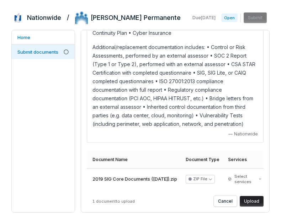 The height and width of the screenshot is (224, 281). Describe the element at coordinates (245, 179) in the screenshot. I see `button: Select services` at that location.